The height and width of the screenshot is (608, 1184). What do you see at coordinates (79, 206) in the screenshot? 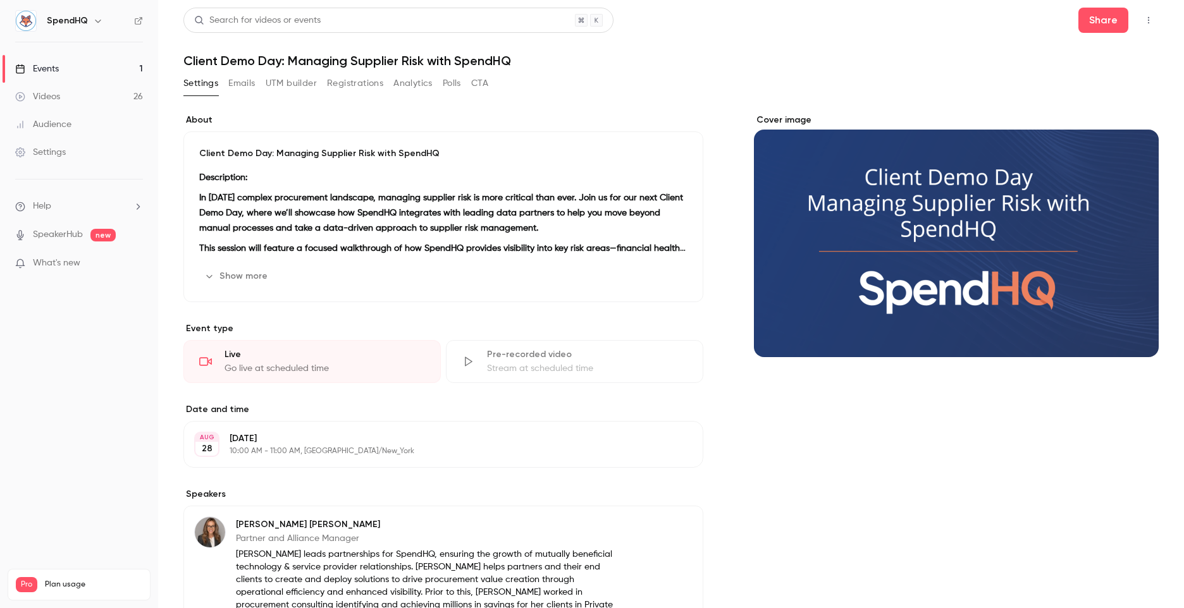
I see `li: help-dropdown-opener` at bounding box center [79, 206].